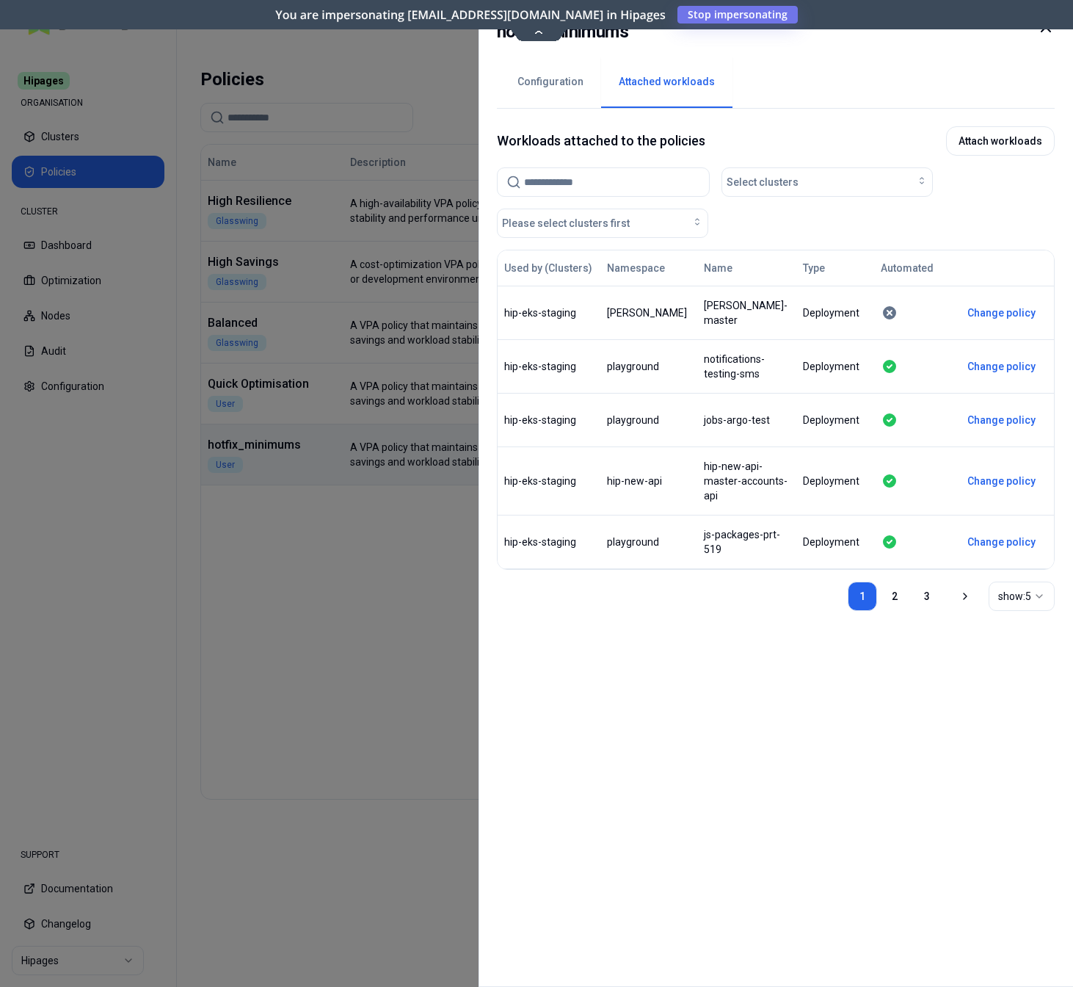 This screenshot has width=1073, height=987. I want to click on a: 2, so click(895, 596).